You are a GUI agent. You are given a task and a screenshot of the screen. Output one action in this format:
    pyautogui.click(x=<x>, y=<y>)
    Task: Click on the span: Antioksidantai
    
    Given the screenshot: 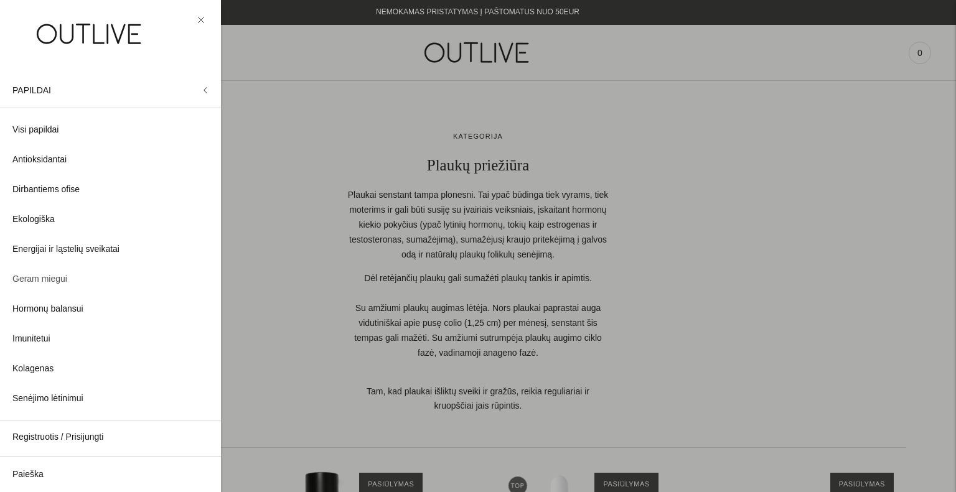 What is the action you would take?
    pyautogui.click(x=39, y=160)
    